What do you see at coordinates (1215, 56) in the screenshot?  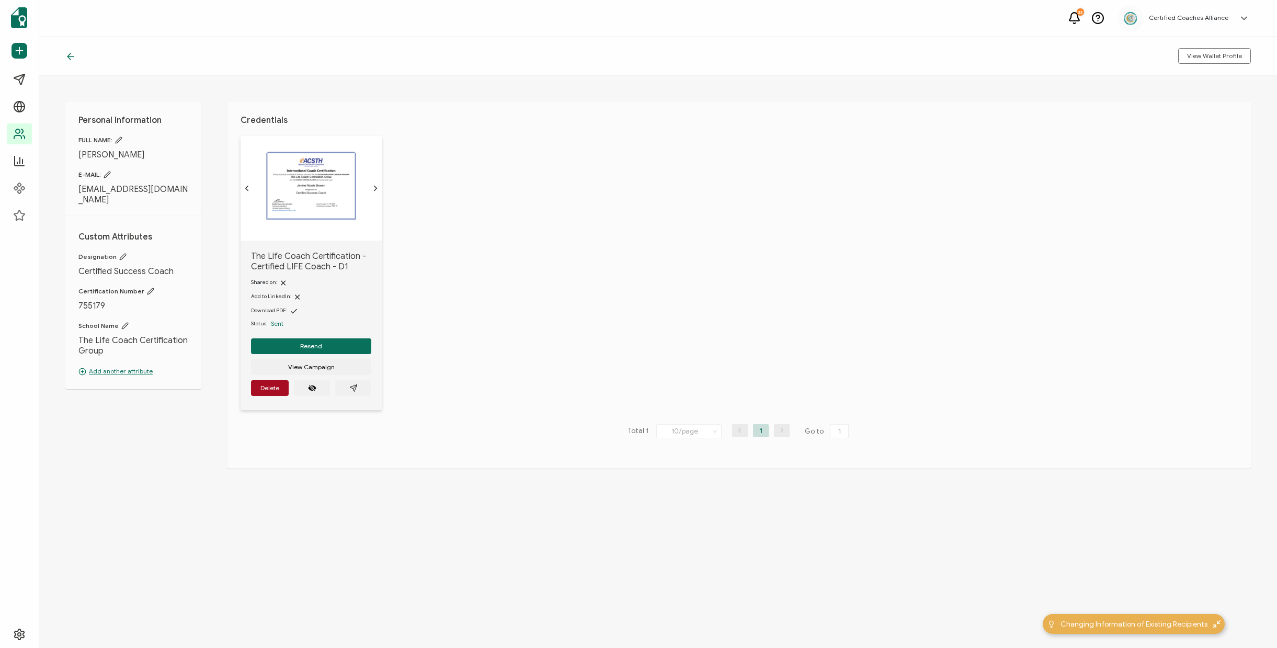 I see `button: View Wallet Profile` at bounding box center [1215, 56].